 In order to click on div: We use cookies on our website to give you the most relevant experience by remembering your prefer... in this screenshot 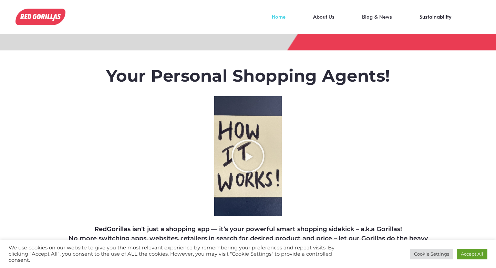, I will do `click(176, 254)`.